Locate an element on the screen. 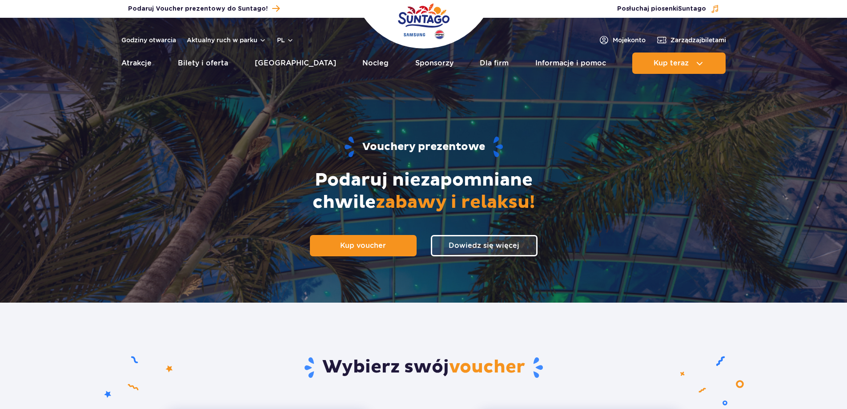 The height and width of the screenshot is (409, 847). a: Informacje i pomoc is located at coordinates (571, 63).